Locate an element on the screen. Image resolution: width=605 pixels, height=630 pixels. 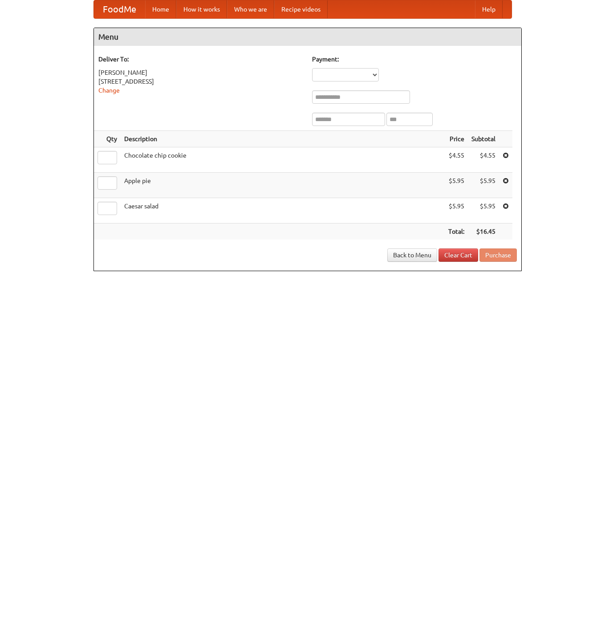
th: Total: is located at coordinates (456, 231).